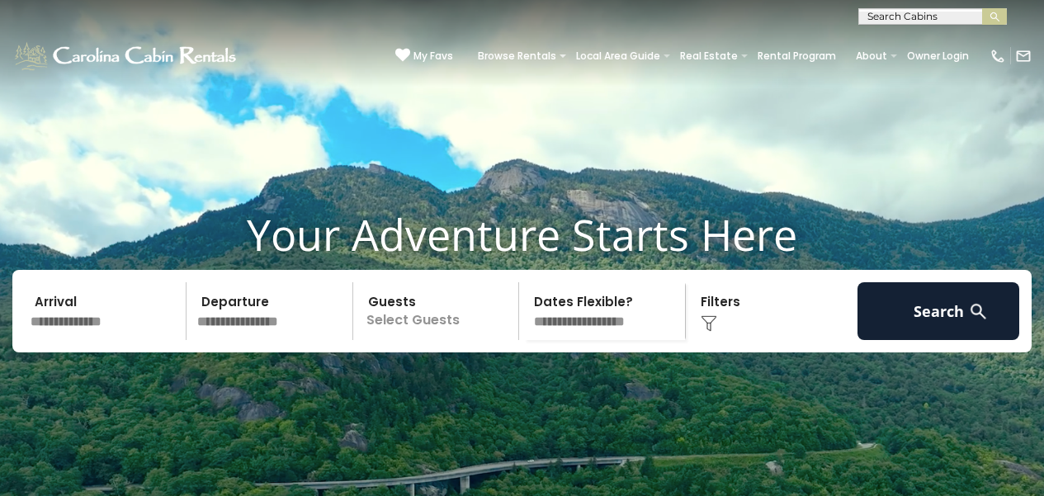  What do you see at coordinates (438, 311) in the screenshot?
I see `p: Select Guests` at bounding box center [438, 311].